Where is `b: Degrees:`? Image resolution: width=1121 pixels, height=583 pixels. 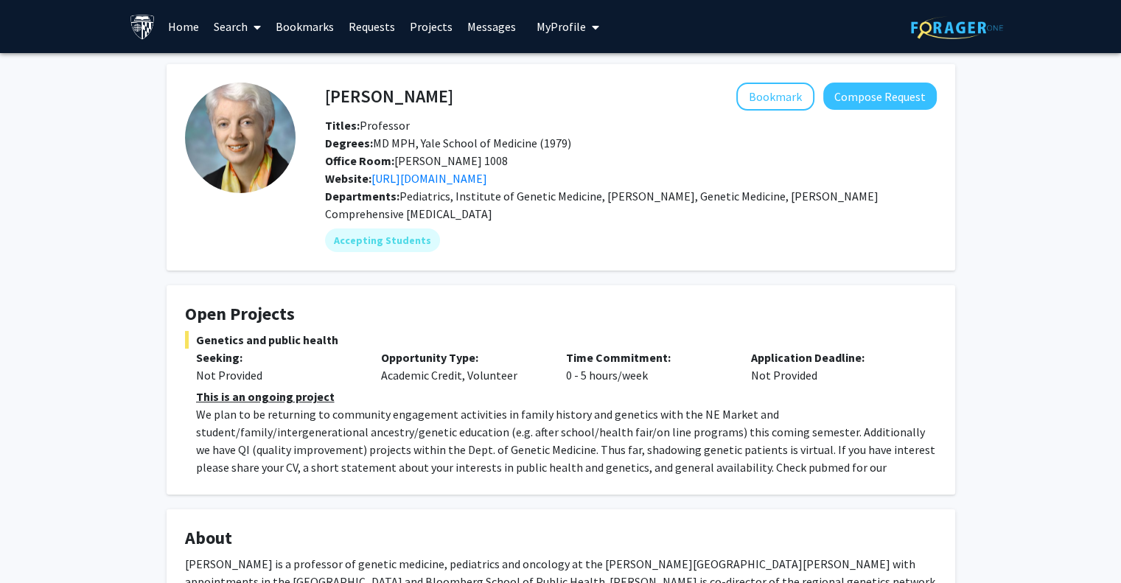
b: Degrees: is located at coordinates (349, 143).